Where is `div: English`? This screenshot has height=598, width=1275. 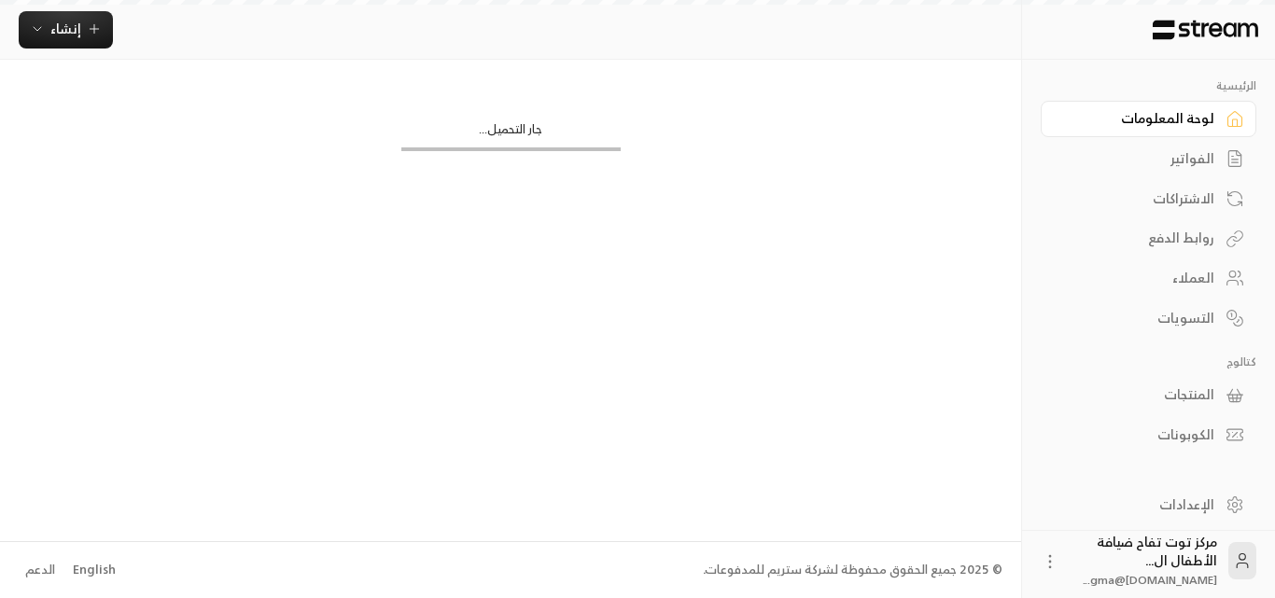 div: English is located at coordinates (94, 570).